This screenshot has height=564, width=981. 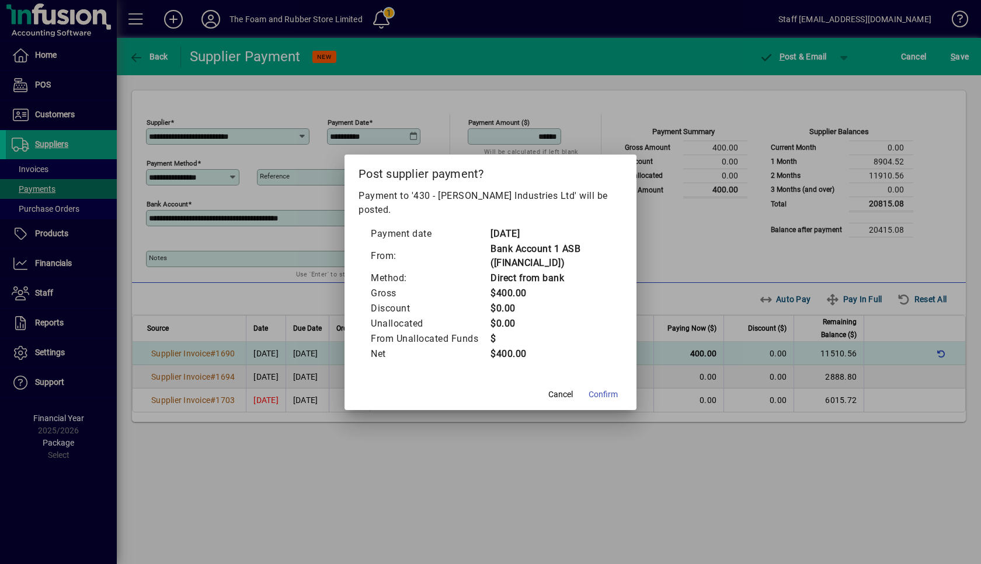 What do you see at coordinates (550, 278) in the screenshot?
I see `td: Direct from bank` at bounding box center [550, 278].